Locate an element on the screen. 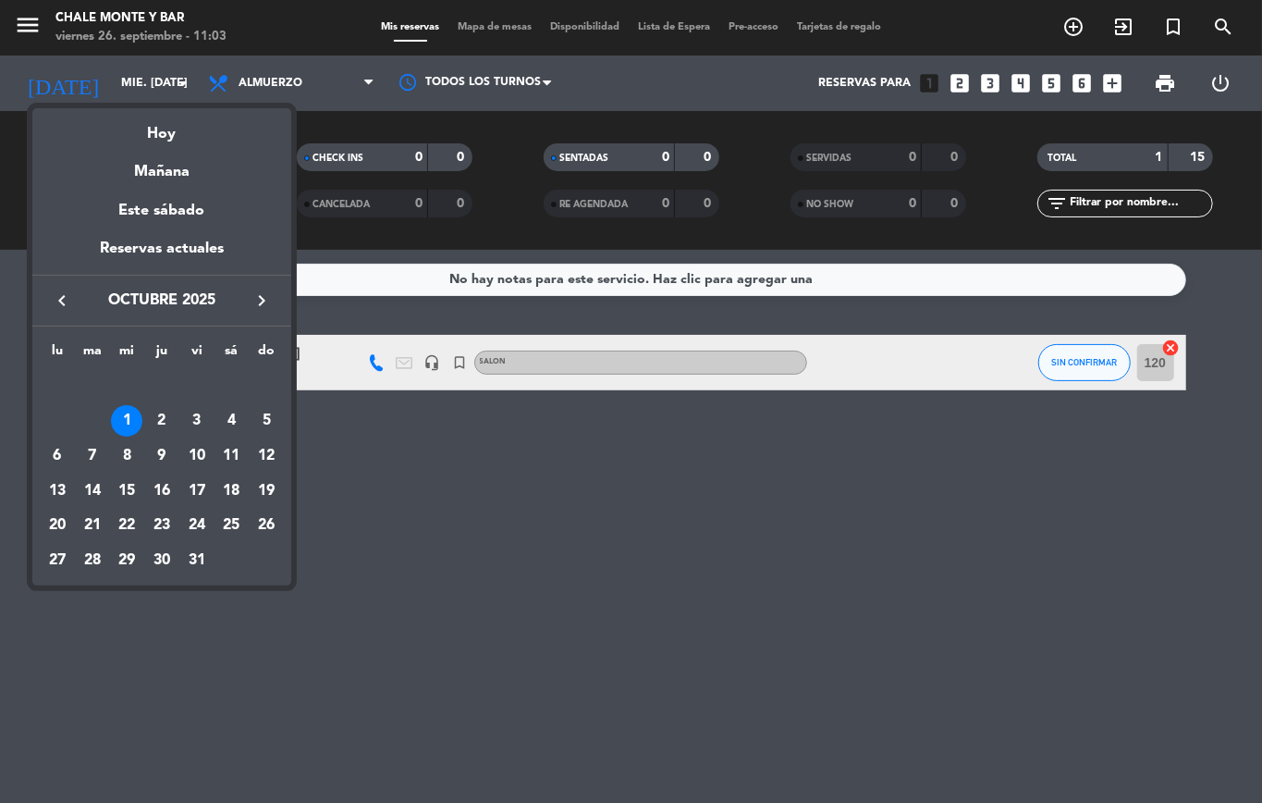 The image size is (1262, 803). div: 25 is located at coordinates (231, 525).